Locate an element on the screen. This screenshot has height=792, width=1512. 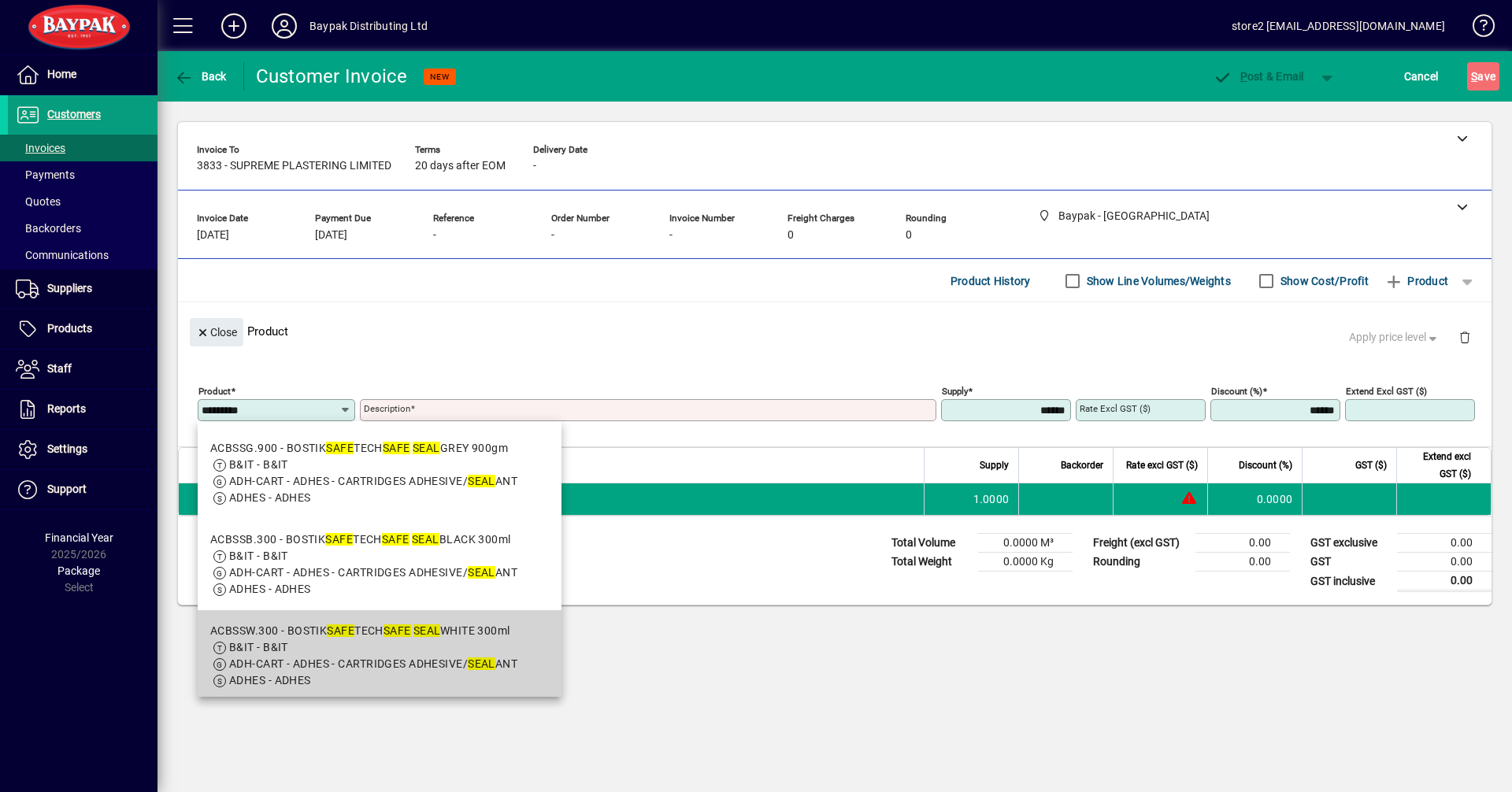
span: Support is located at coordinates (67, 489).